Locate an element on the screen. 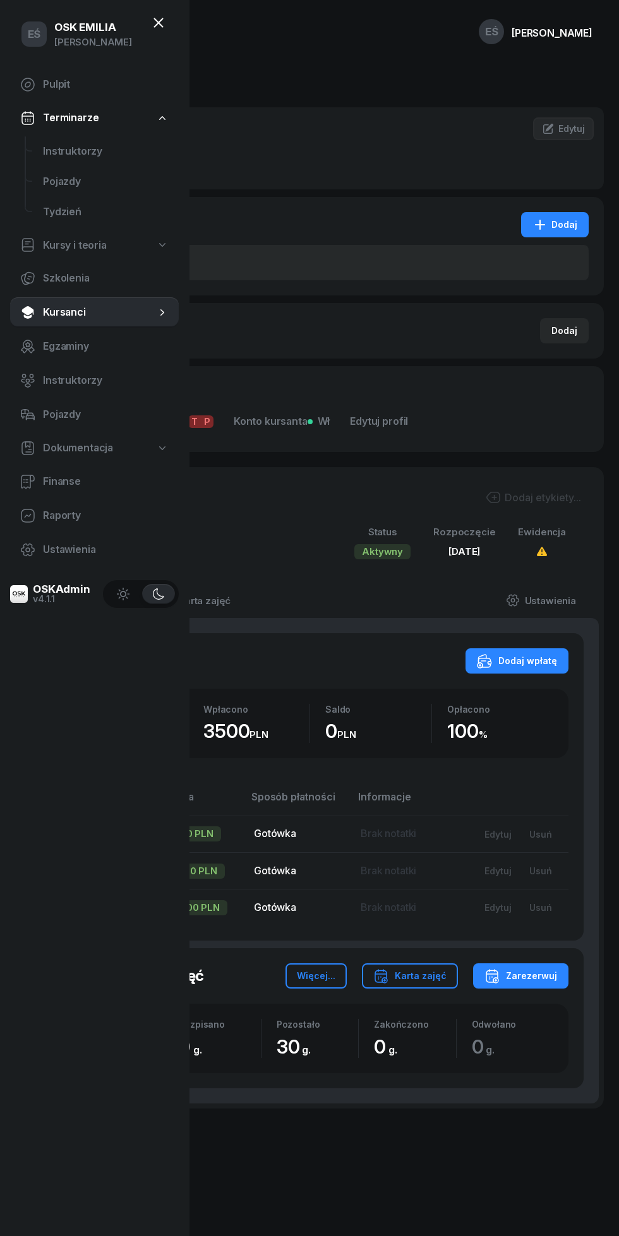 This screenshot has height=1236, width=619. div: 0 is located at coordinates (378, 731).